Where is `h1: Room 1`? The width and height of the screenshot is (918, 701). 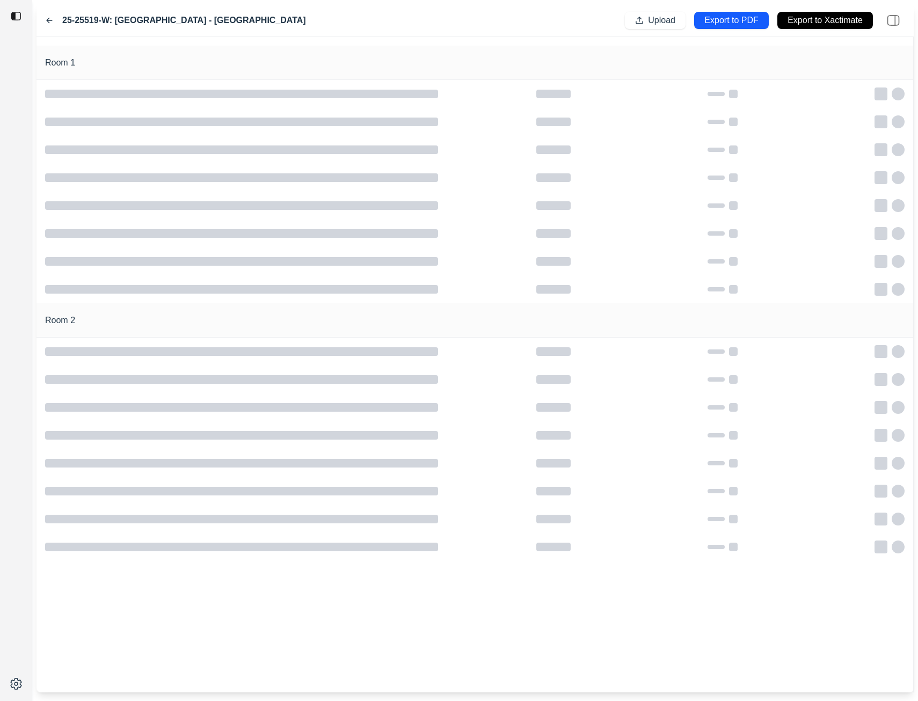 h1: Room 1 is located at coordinates (60, 63).